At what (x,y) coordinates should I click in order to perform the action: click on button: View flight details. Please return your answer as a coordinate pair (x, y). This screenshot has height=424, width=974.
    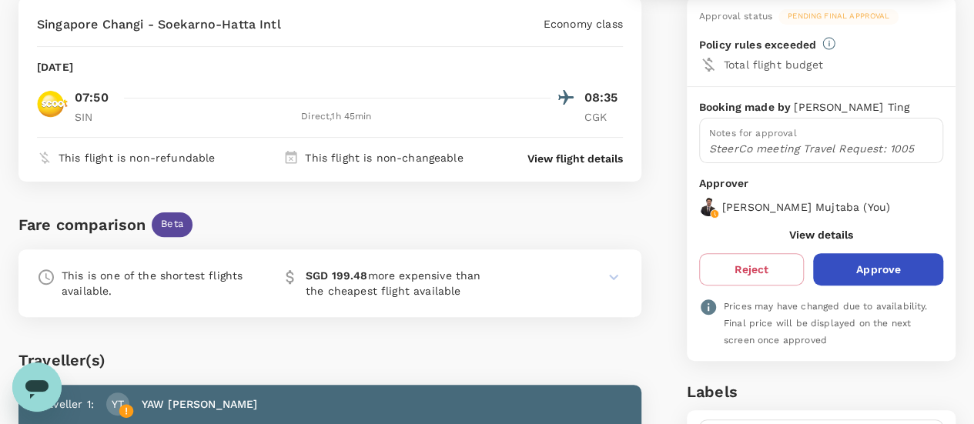
    Looking at the image, I should click on (575, 159).